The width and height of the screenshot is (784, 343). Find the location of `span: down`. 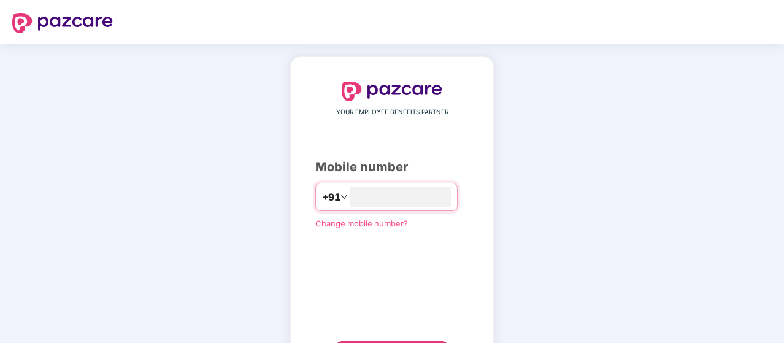

span: down is located at coordinates (344, 197).